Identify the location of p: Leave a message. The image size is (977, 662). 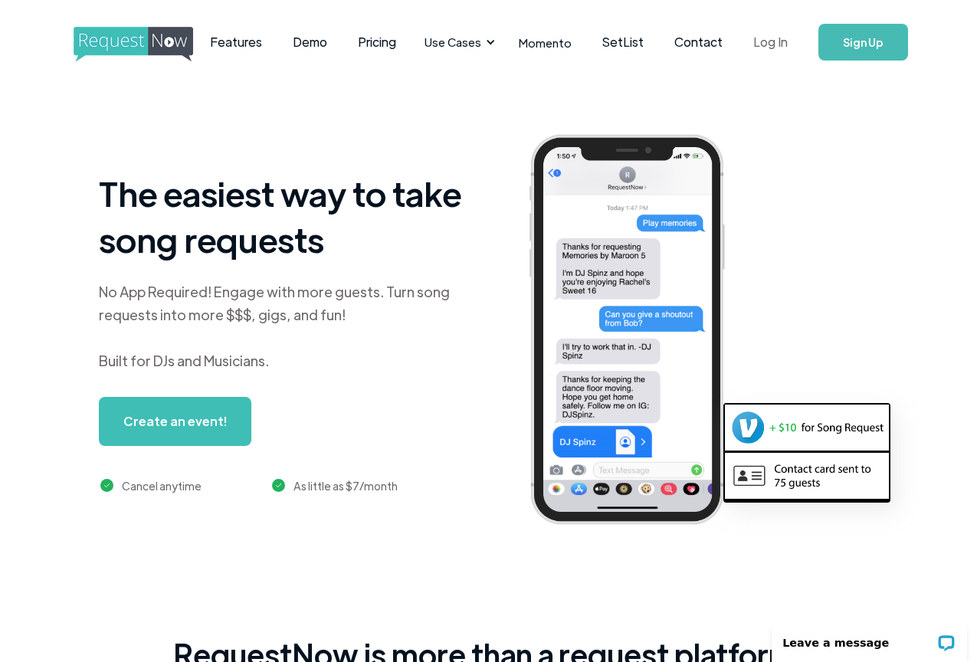
(97, 29).